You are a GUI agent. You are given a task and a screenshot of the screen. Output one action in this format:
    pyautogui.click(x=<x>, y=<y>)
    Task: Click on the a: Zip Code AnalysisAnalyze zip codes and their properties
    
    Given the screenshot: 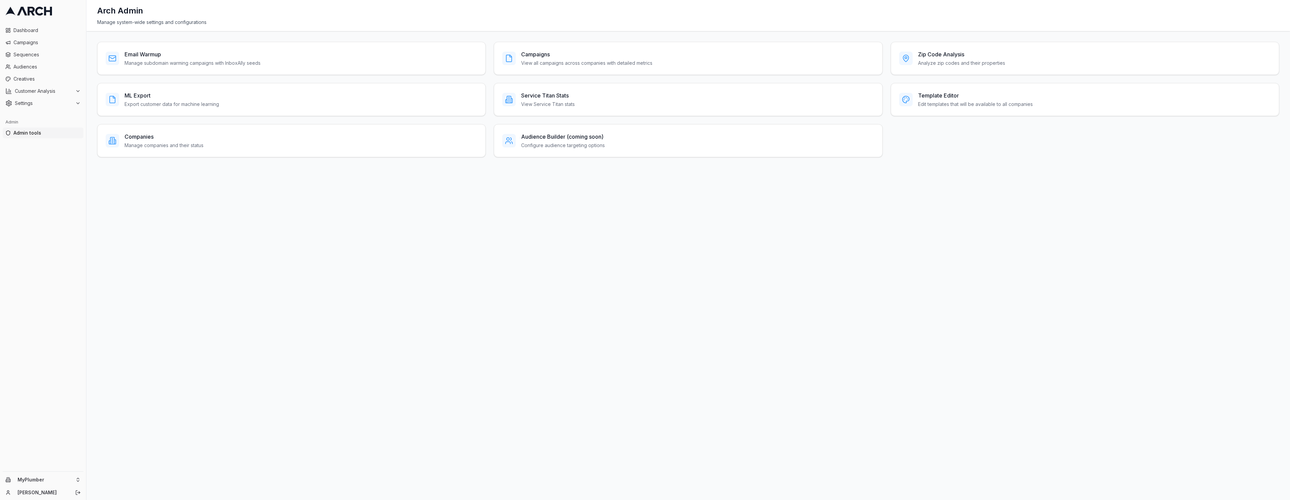 What is the action you would take?
    pyautogui.click(x=1085, y=58)
    